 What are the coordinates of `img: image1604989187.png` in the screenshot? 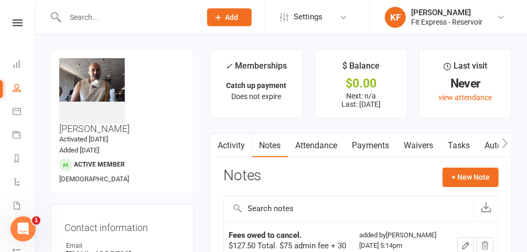 It's located at (92, 80).